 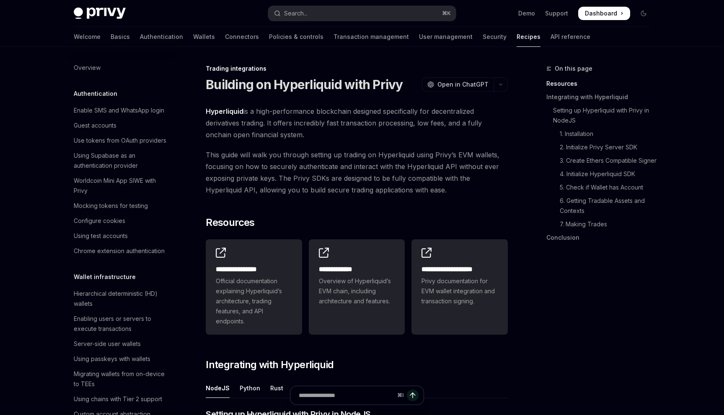 I want to click on button: Open in ChatGPT, so click(x=457, y=85).